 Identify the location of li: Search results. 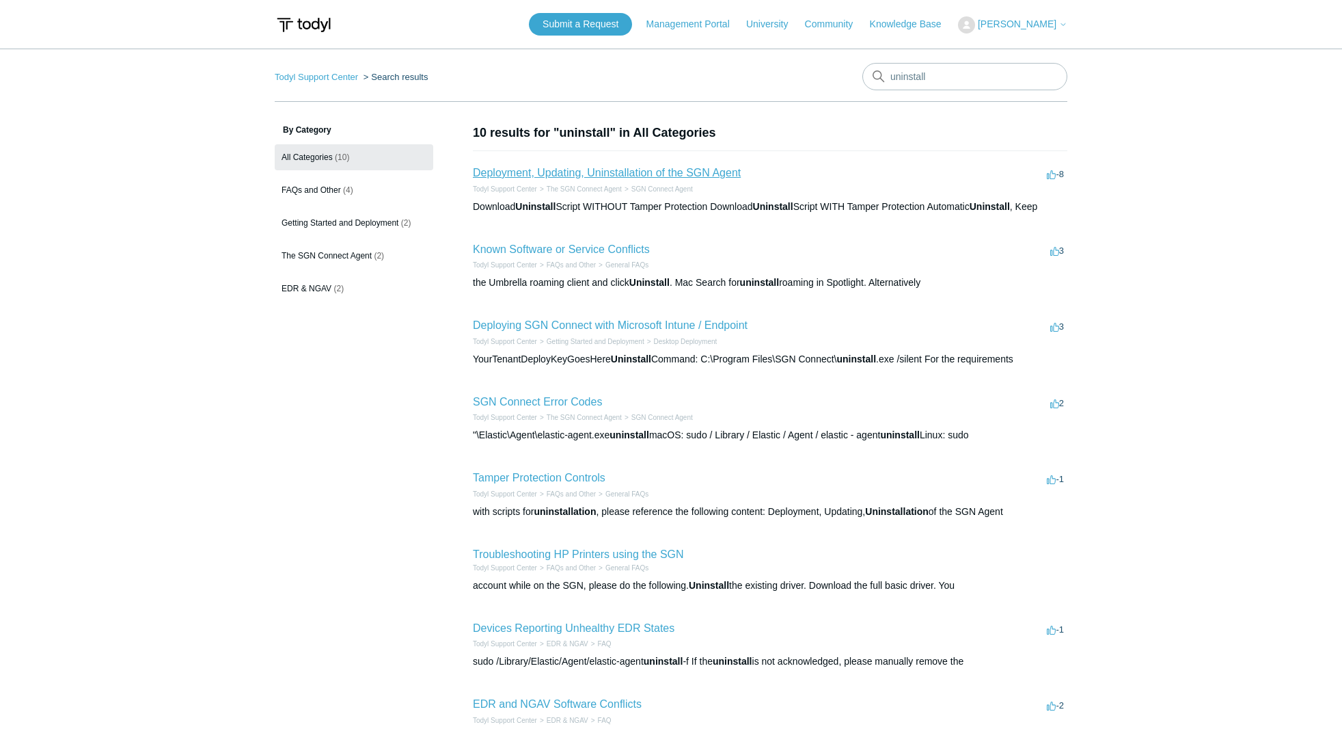
(394, 77).